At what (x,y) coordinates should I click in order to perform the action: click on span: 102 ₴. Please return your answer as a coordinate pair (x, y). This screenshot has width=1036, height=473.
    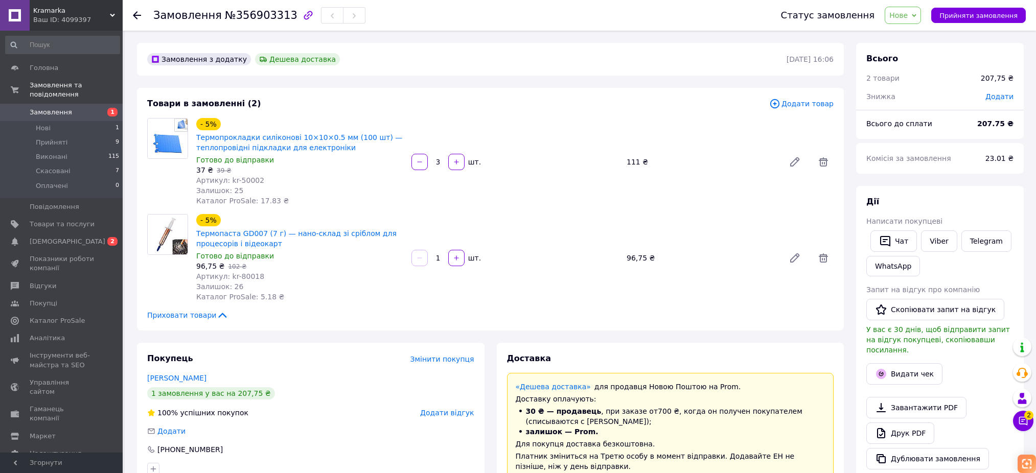
    Looking at the image, I should click on (237, 267).